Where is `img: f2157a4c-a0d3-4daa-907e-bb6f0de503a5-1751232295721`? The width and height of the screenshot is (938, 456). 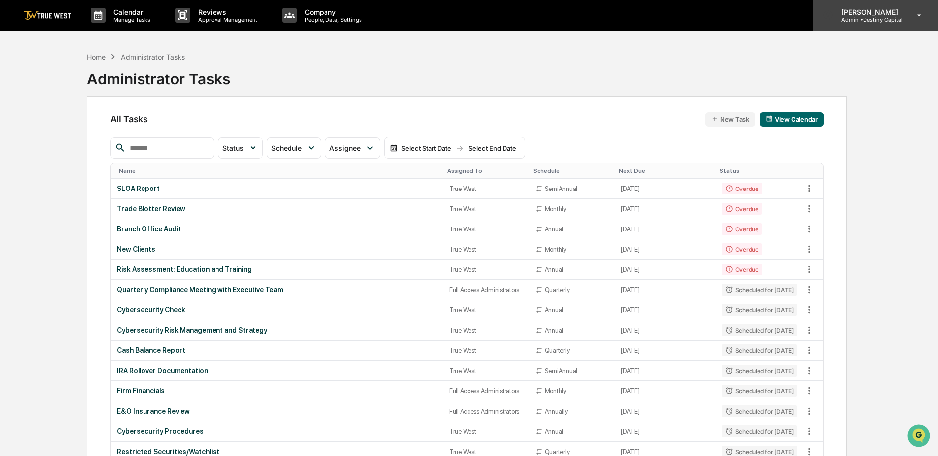 img: f2157a4c-a0d3-4daa-907e-bb6f0de503a5-1751232295721 is located at coordinates (12, 12).